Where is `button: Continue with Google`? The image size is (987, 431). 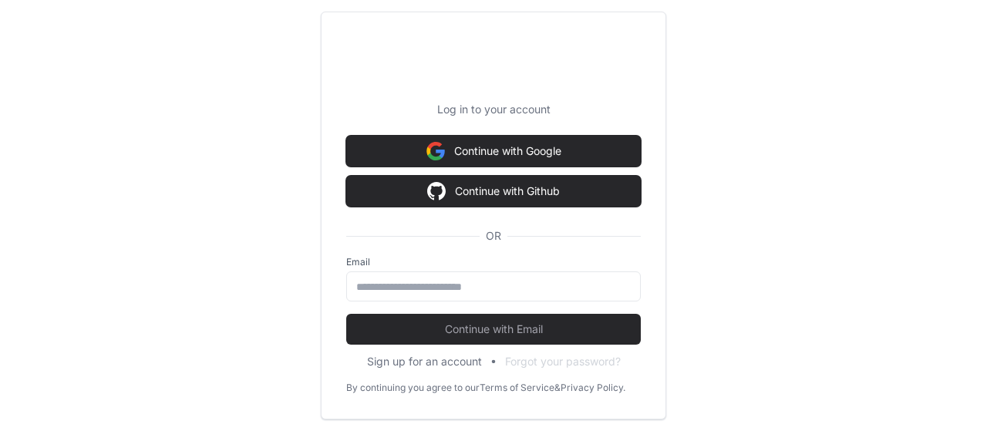 button: Continue with Google is located at coordinates (494, 151).